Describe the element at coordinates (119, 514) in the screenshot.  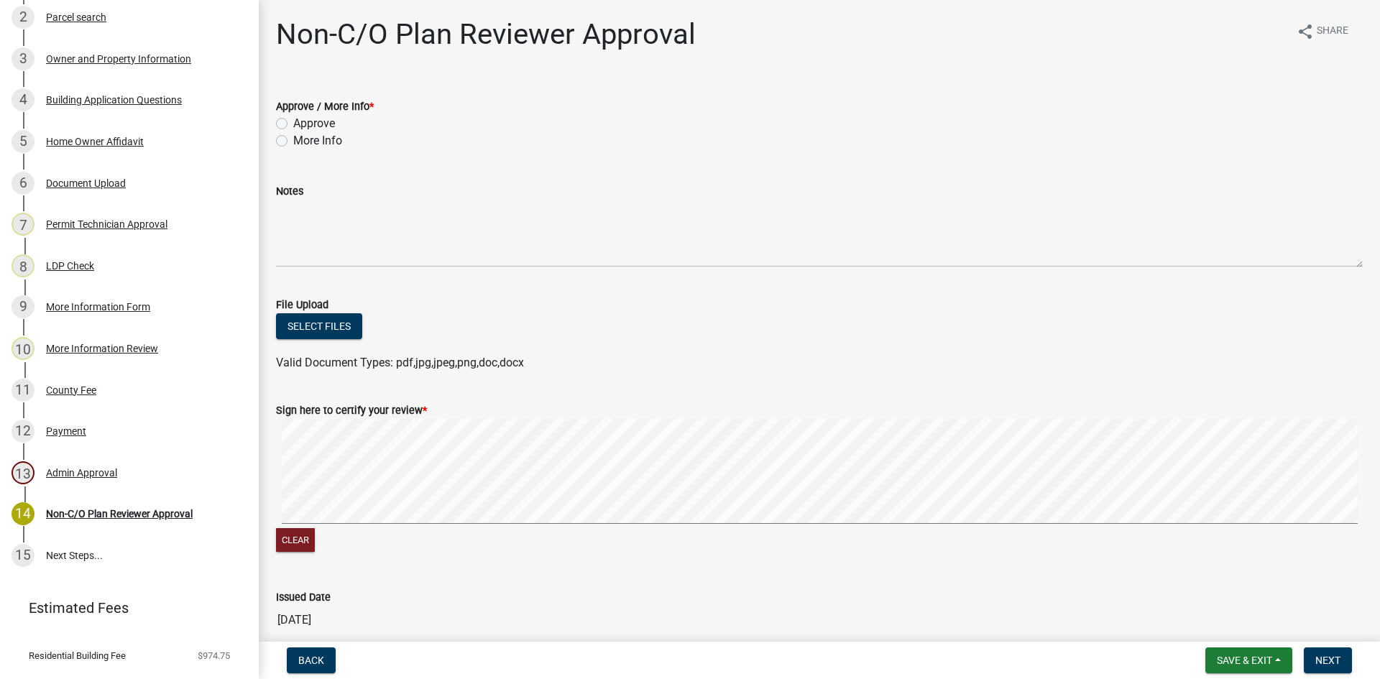
I see `div: Non-C/O Plan Reviewer Approval` at that location.